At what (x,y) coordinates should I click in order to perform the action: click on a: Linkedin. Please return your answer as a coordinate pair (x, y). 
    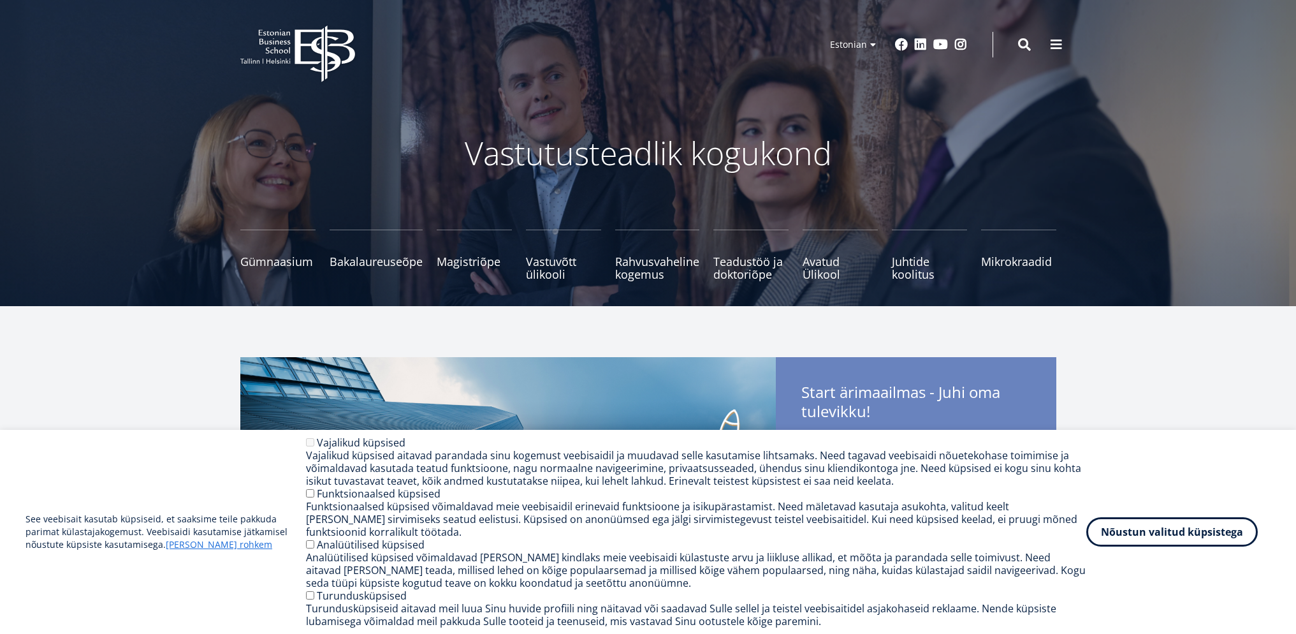
    Looking at the image, I should click on (920, 45).